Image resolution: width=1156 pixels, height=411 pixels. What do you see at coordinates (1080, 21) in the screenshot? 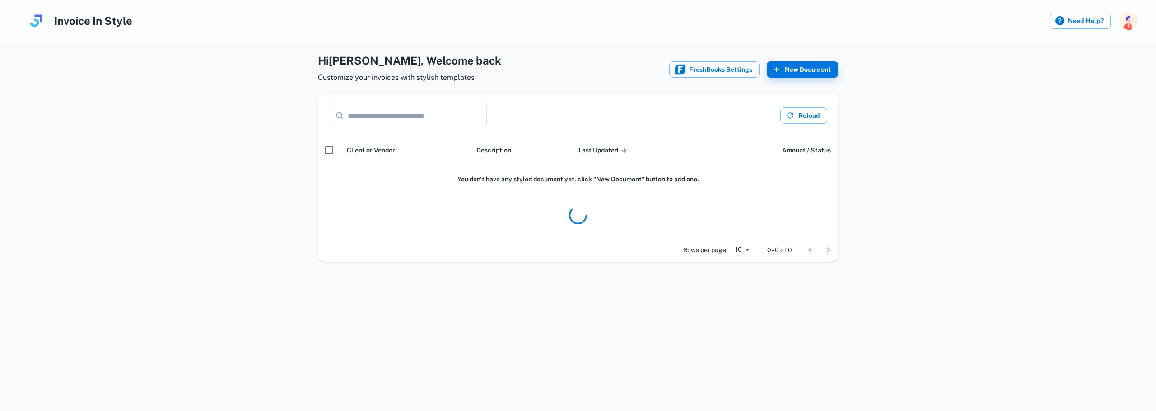
I see `label: Need Help?` at bounding box center [1080, 21].